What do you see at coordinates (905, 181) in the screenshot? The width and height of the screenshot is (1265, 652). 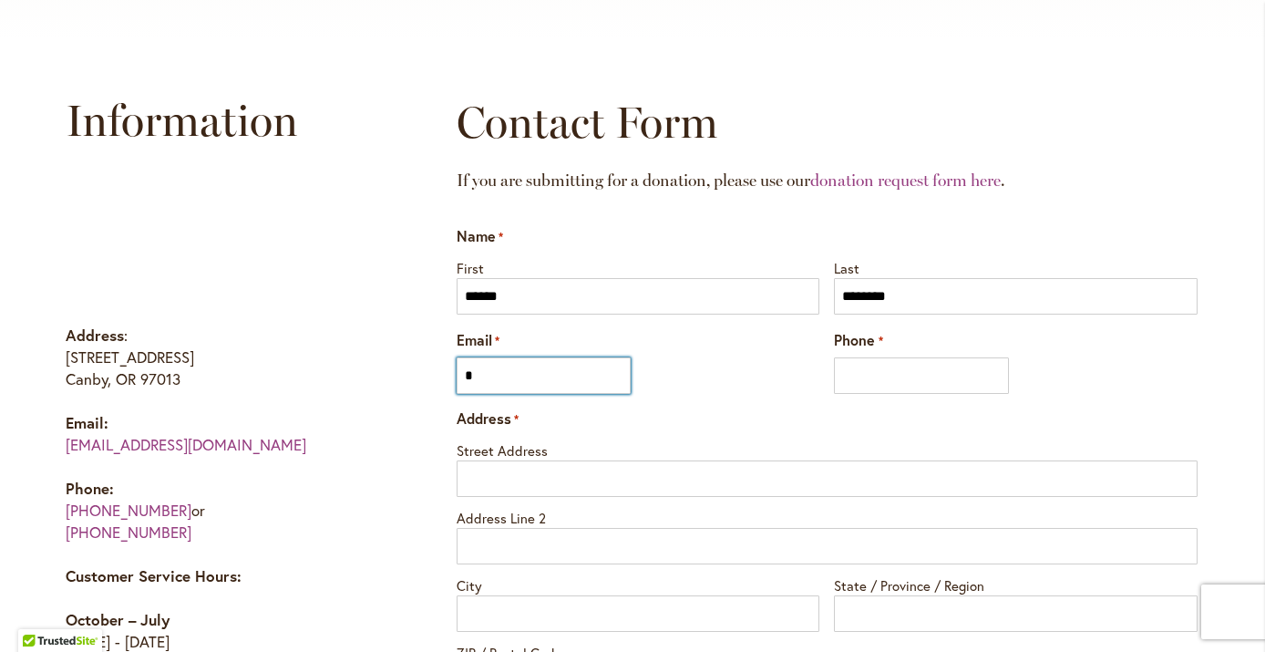 I see `a: donation request form here` at bounding box center [905, 181].